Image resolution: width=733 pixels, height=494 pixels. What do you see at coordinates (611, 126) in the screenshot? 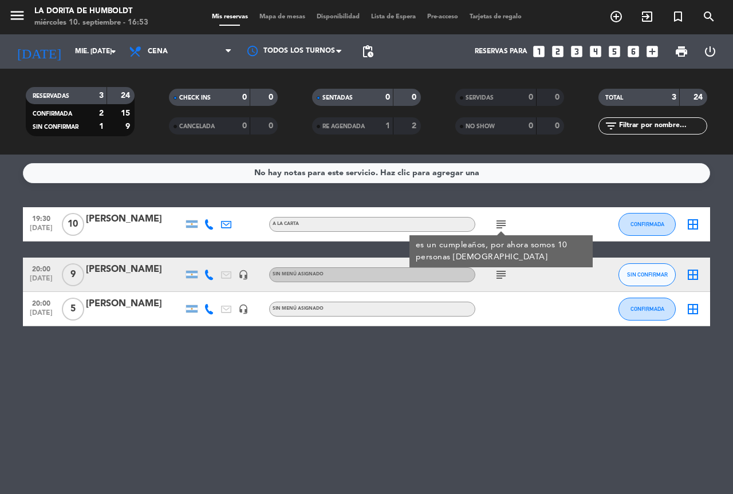
I see `i: filter_list` at bounding box center [611, 126].